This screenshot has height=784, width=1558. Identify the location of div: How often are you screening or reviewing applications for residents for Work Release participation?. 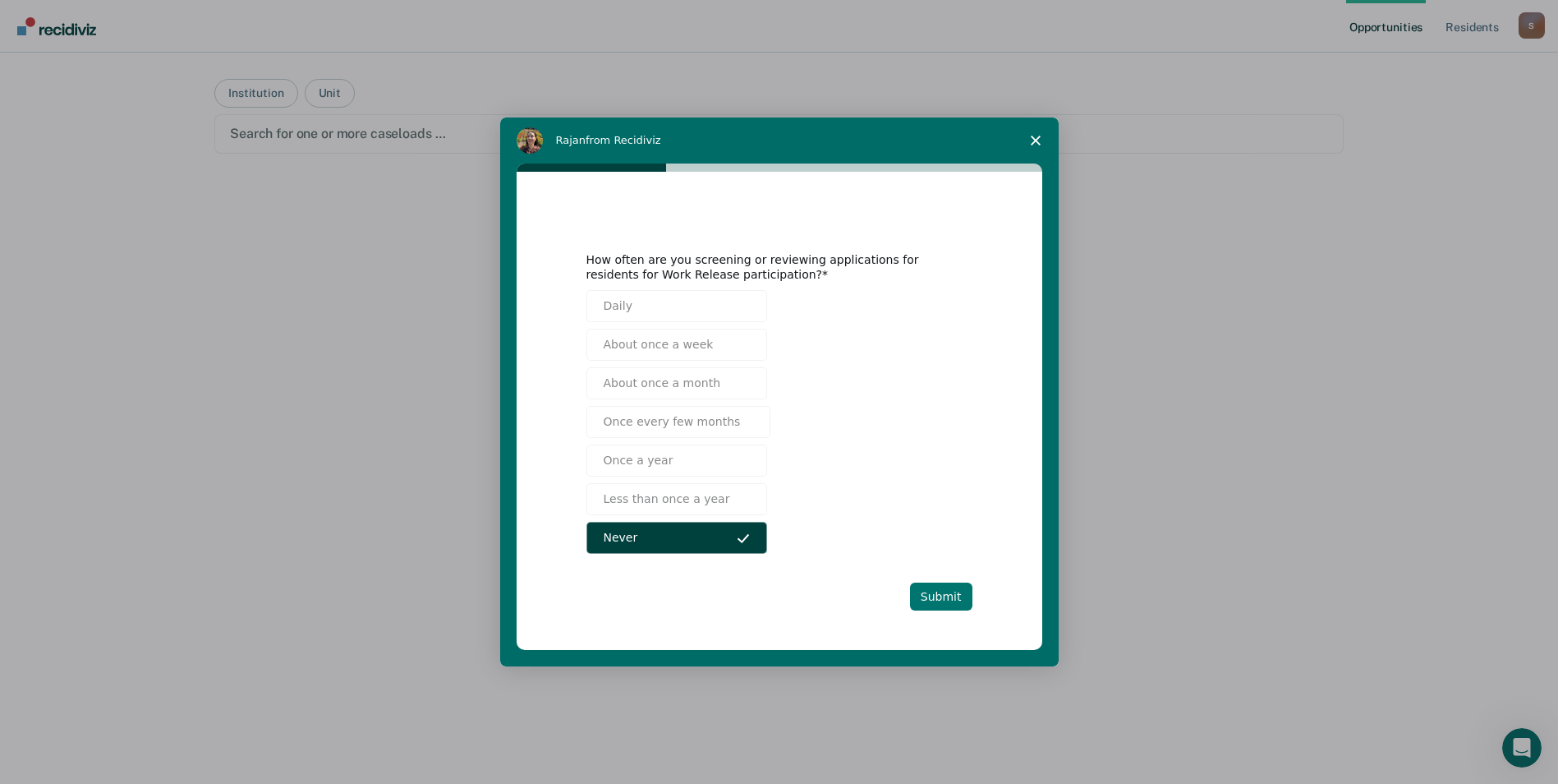
(767, 267).